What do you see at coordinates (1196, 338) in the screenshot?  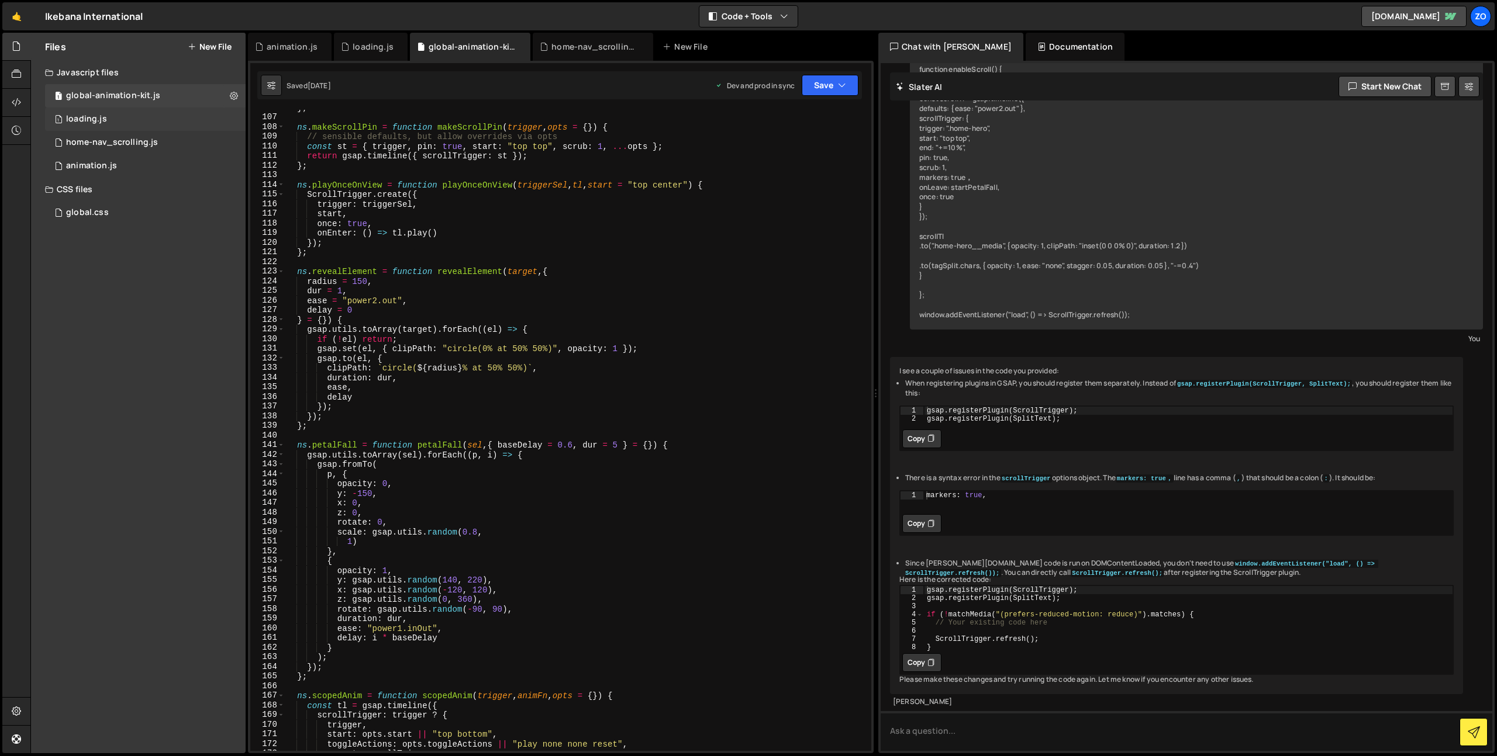 I see `div: You` at bounding box center [1196, 338].